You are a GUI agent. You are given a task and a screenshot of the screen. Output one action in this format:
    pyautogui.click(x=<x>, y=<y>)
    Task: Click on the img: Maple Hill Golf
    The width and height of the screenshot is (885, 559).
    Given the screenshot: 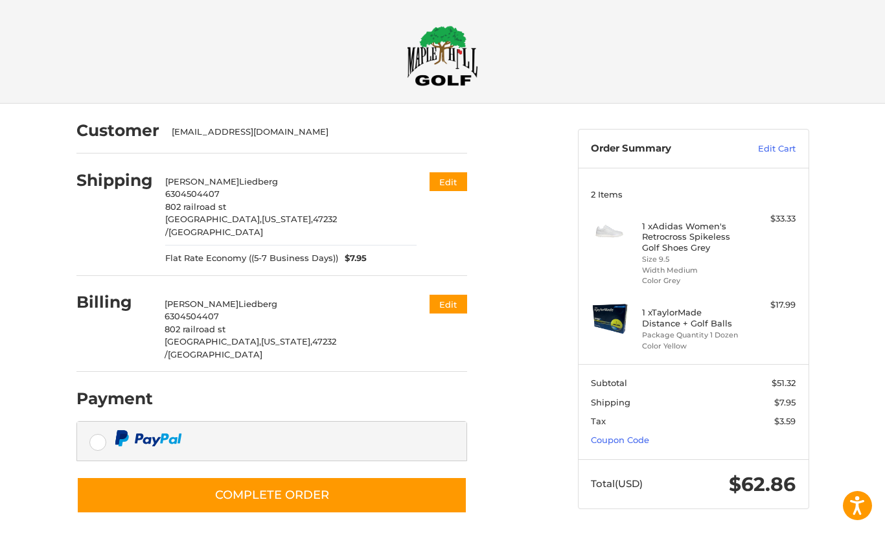 What is the action you would take?
    pyautogui.click(x=442, y=56)
    